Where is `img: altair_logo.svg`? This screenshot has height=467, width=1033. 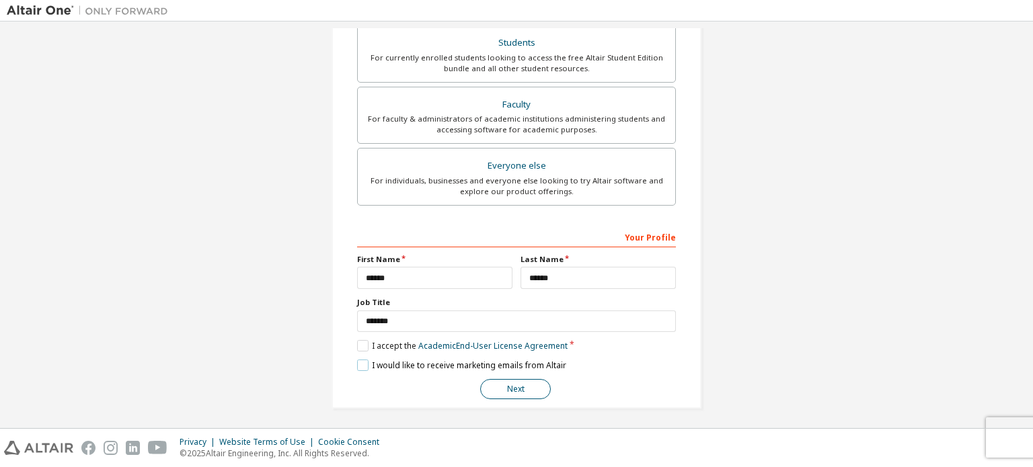
img: altair_logo.svg is located at coordinates (38, 448).